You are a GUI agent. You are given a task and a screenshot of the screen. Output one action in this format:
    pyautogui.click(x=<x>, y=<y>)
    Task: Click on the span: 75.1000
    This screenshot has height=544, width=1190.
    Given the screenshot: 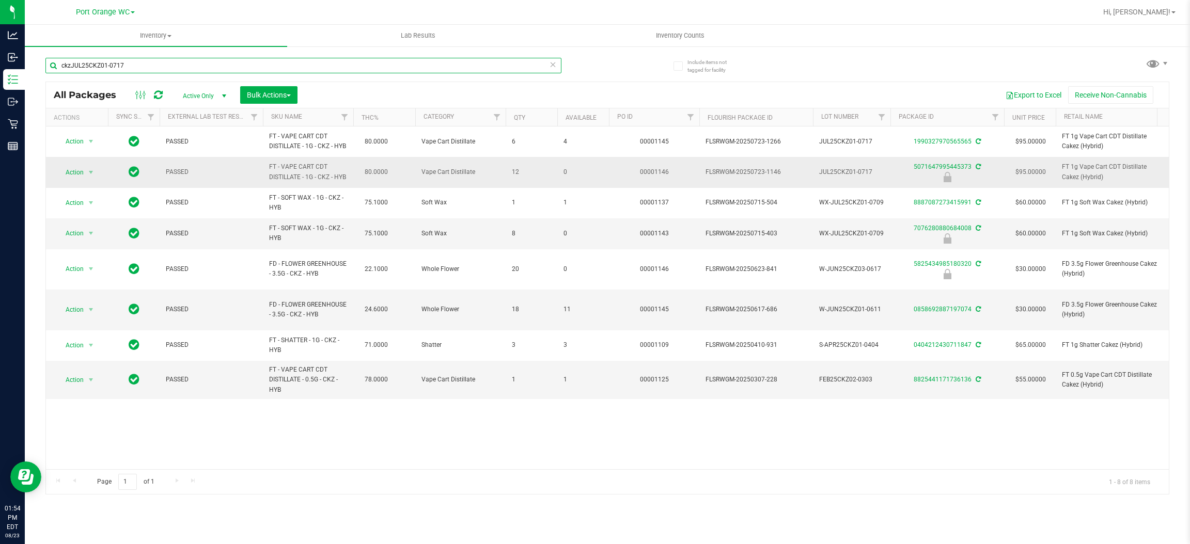 What is the action you would take?
    pyautogui.click(x=376, y=233)
    